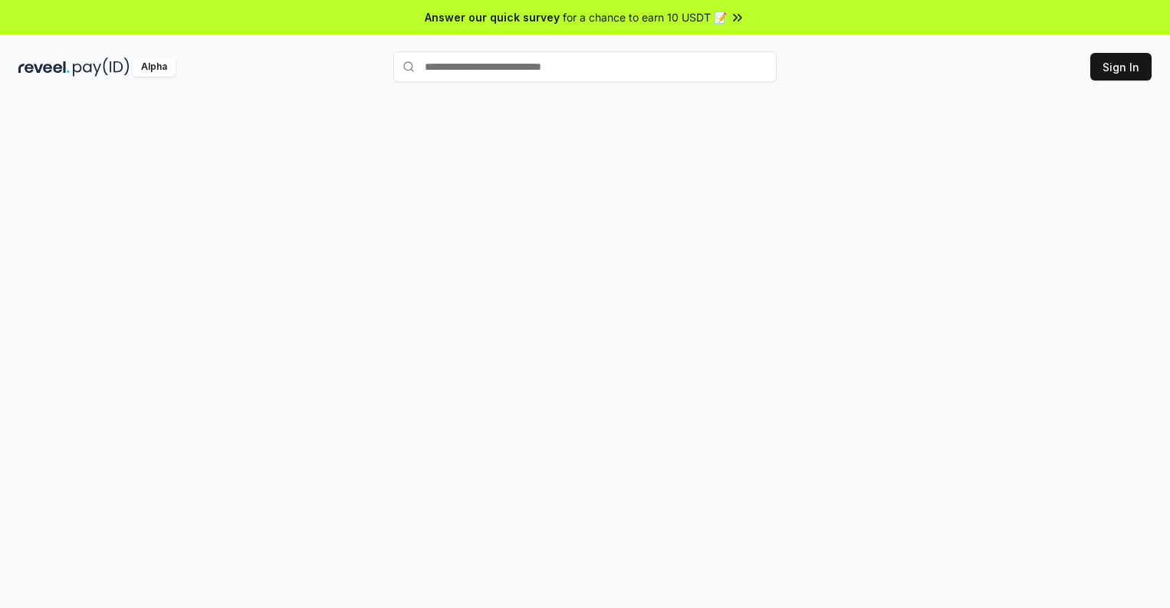 Image resolution: width=1170 pixels, height=608 pixels. Describe the element at coordinates (492, 17) in the screenshot. I see `span: Answer our quick survey` at that location.